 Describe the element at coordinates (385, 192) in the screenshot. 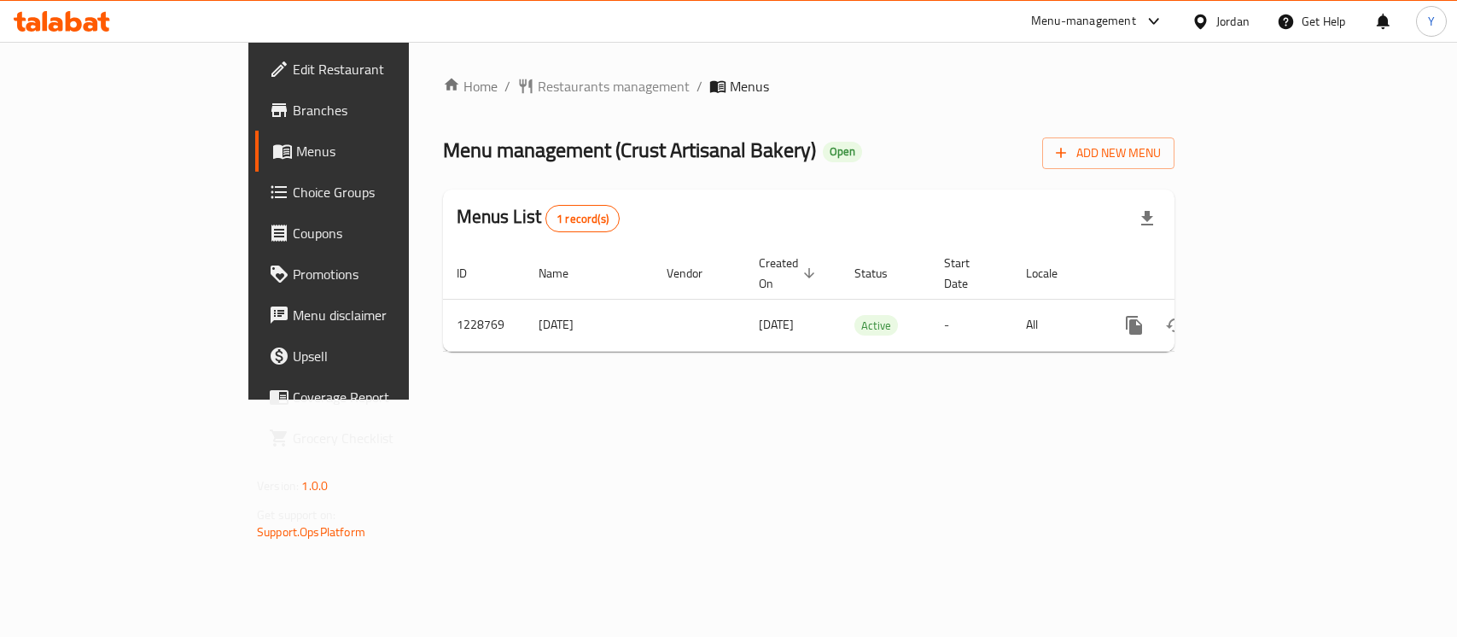

I see `span: Choice Groups` at that location.